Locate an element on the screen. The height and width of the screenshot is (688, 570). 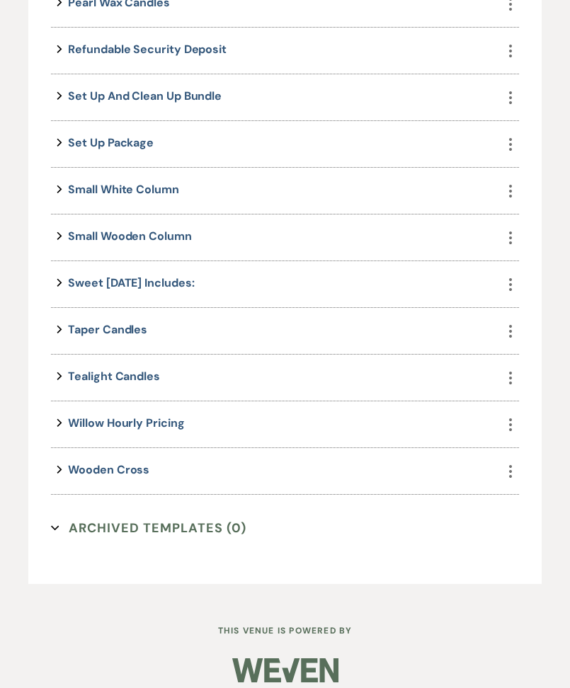
button: Set Up and Clean up Bundle is located at coordinates (144, 96).